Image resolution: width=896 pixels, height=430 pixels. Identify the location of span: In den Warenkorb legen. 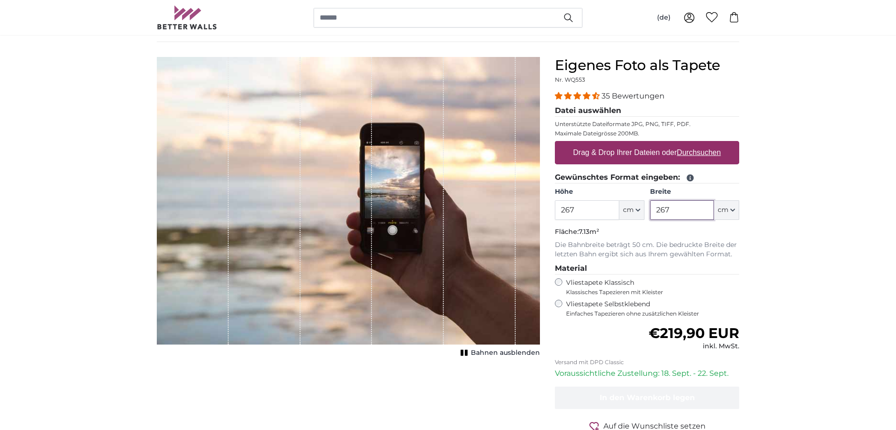
(647, 397).